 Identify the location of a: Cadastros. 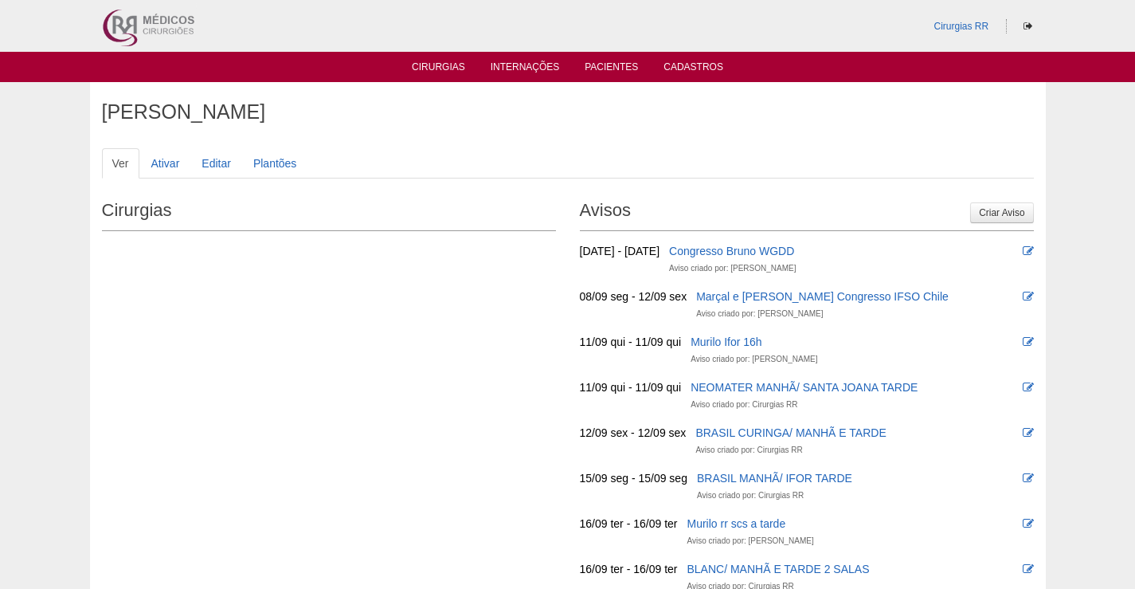
(693, 69).